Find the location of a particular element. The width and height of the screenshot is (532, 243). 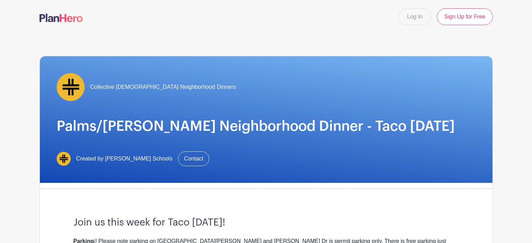

a: Sign Up for Free is located at coordinates (464, 17).